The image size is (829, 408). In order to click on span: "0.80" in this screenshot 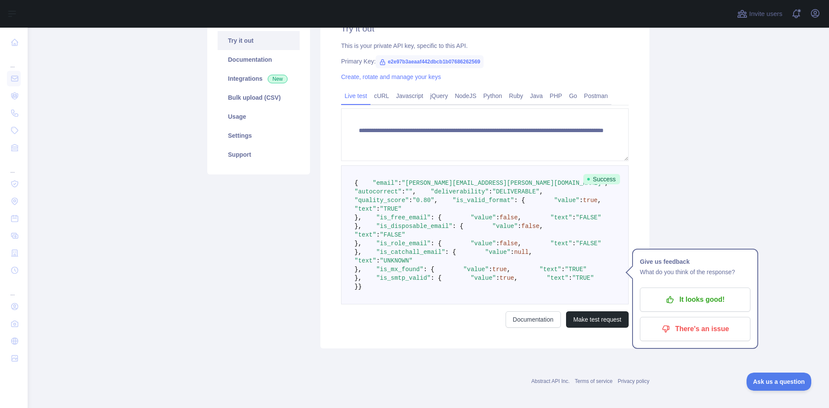, I will do `click(423, 200)`.